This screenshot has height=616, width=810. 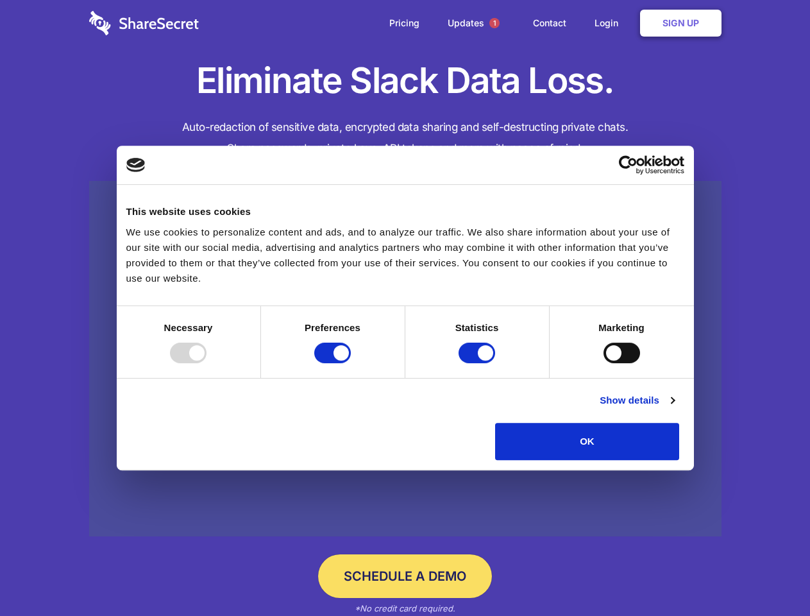 What do you see at coordinates (404, 23) in the screenshot?
I see `a: Pricing` at bounding box center [404, 23].